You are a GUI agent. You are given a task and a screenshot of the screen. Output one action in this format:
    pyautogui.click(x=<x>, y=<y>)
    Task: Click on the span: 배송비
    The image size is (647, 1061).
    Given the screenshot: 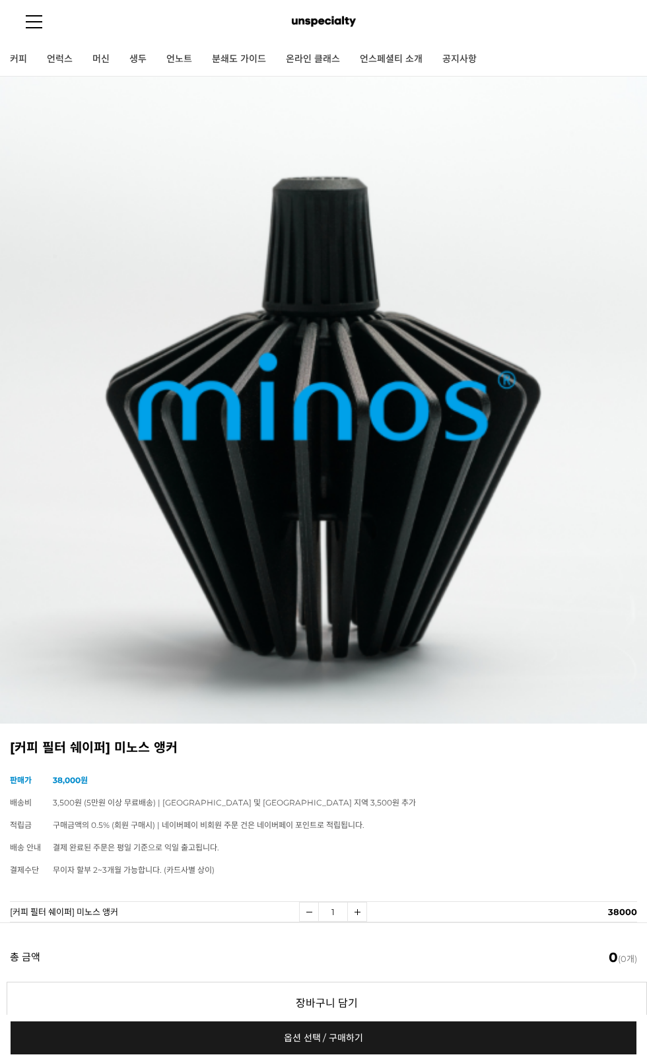 What is the action you would take?
    pyautogui.click(x=20, y=802)
    